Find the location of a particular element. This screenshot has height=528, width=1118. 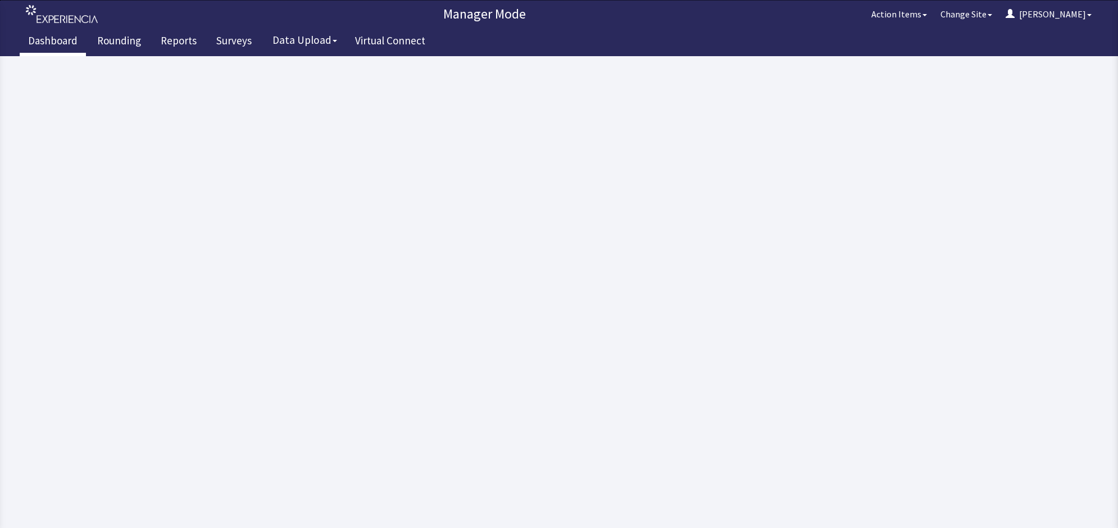

button: Change Site is located at coordinates (966, 14).